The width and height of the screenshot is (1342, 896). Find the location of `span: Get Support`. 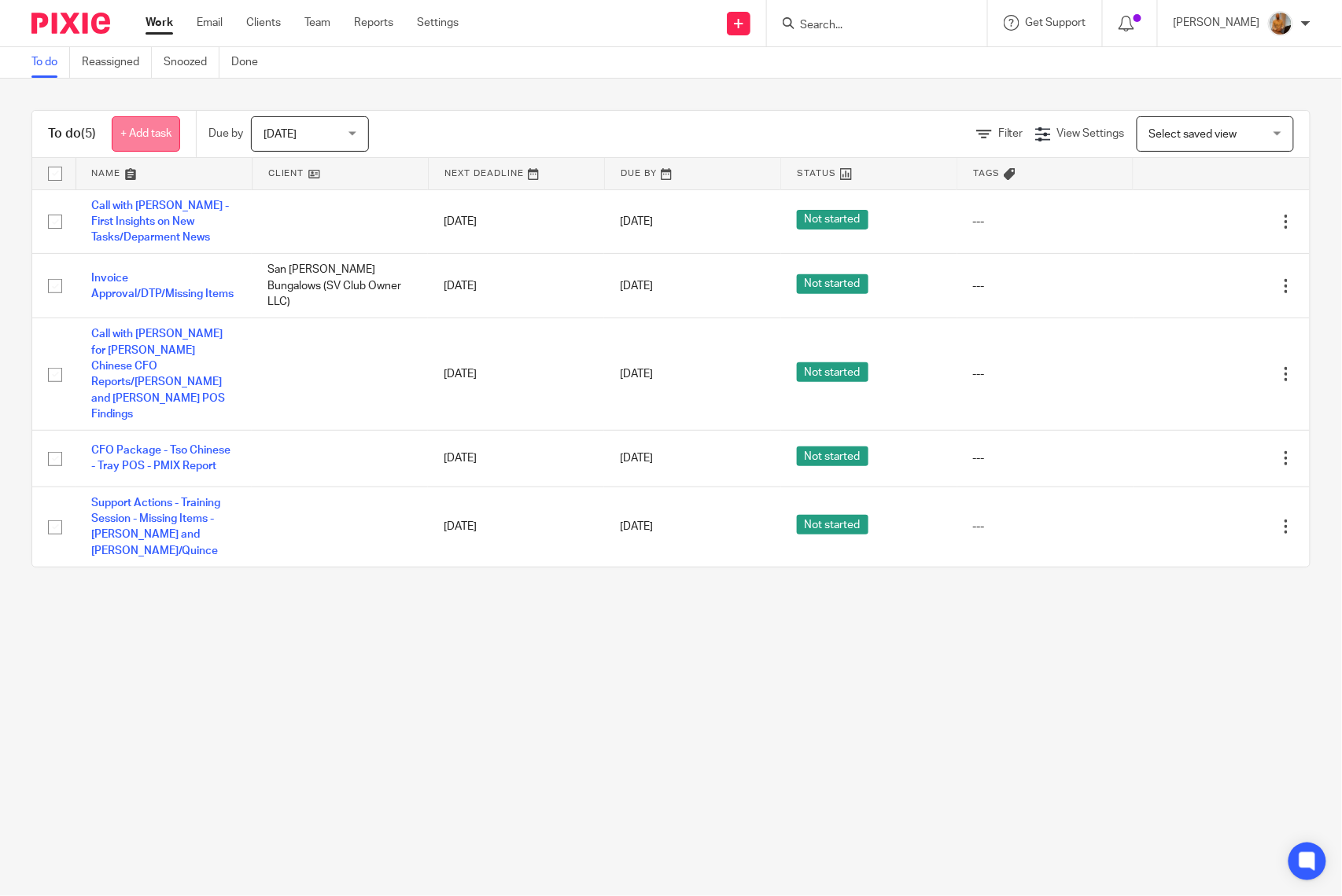

span: Get Support is located at coordinates (1056, 22).